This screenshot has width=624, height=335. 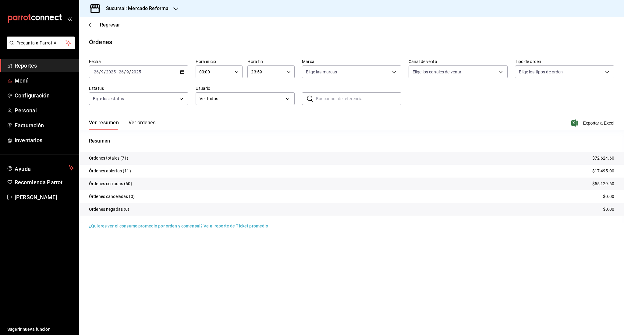 What do you see at coordinates (139, 61) in the screenshot?
I see `label: Fecha` at bounding box center [139, 61].